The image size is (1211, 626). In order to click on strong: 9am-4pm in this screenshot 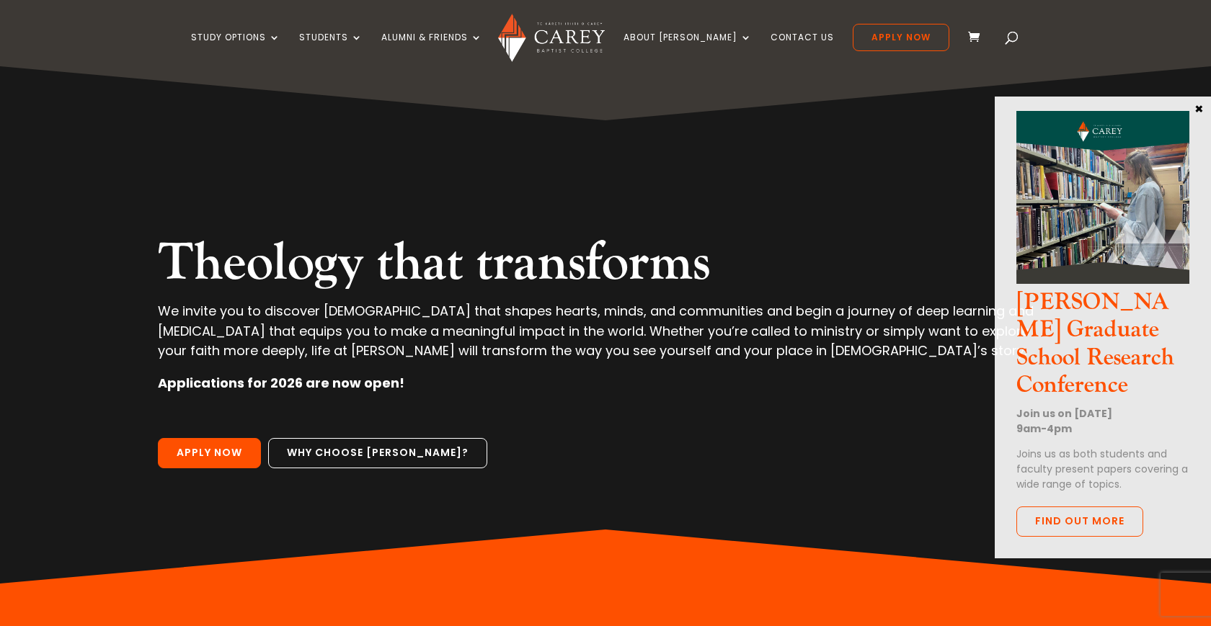, I will do `click(1044, 429)`.